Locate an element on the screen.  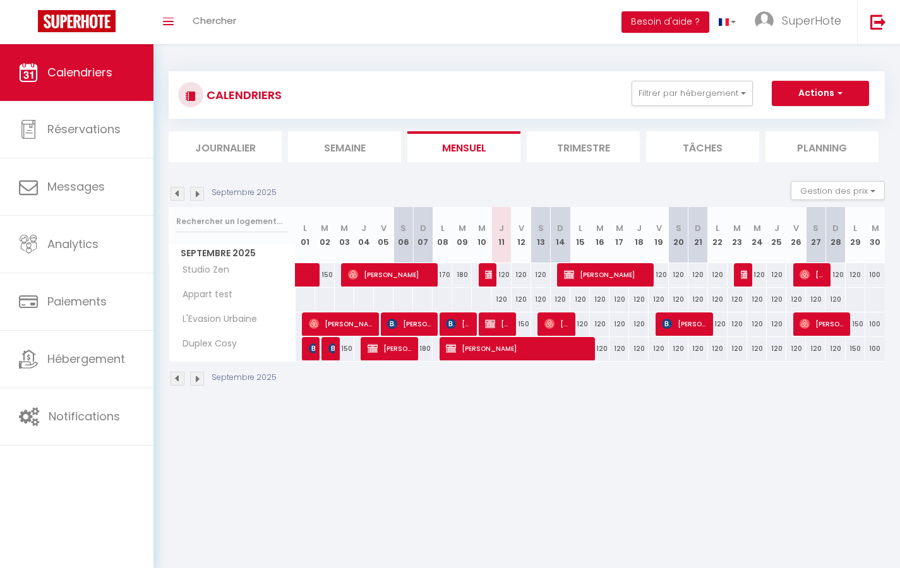
span: Appart test is located at coordinates (203, 295).